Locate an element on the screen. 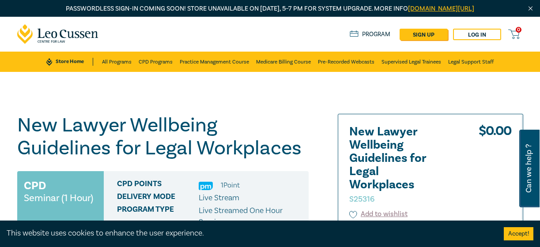 This screenshot has height=247, width=540. h1: New Lawyer Wellbeing Guidelines for Legal Workplaces is located at coordinates (163, 137).